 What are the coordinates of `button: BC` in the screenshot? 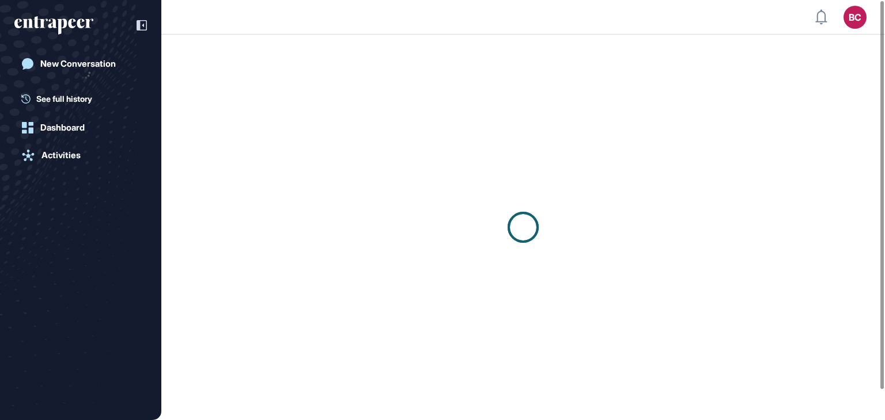 It's located at (855, 17).